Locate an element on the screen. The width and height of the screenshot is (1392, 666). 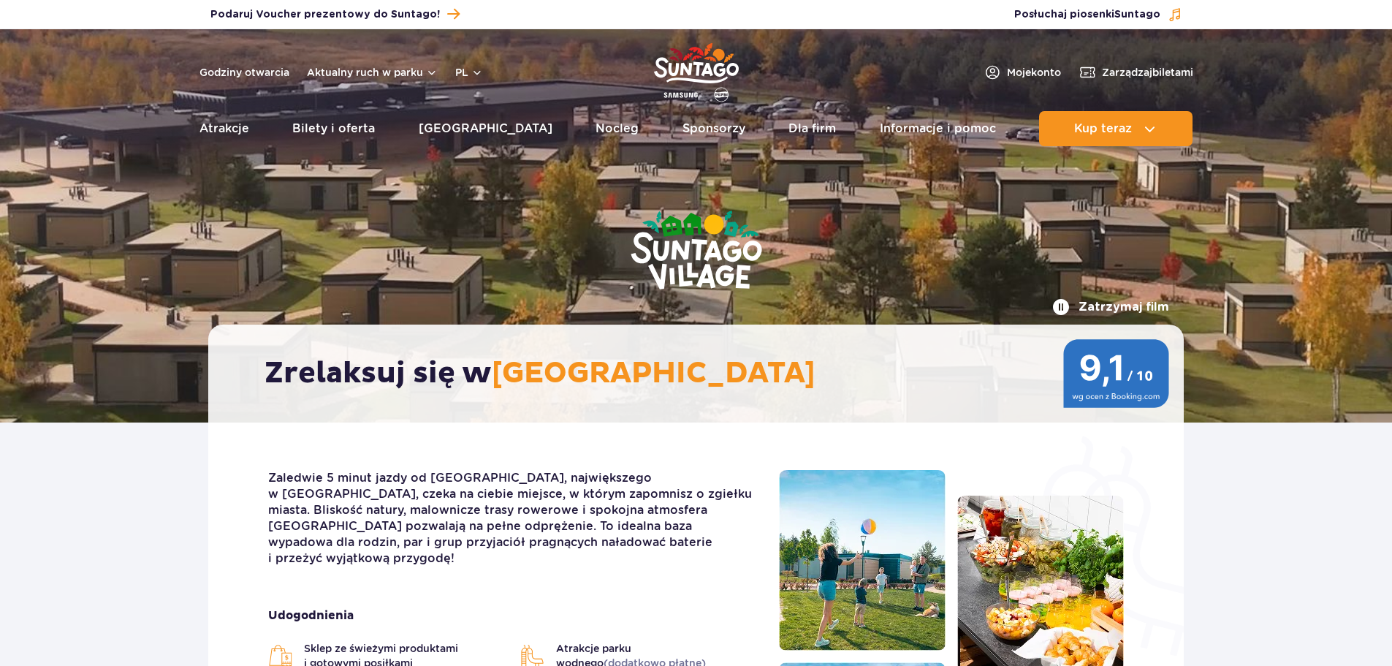
button: Zatrzymaj film is located at coordinates (1111, 307).